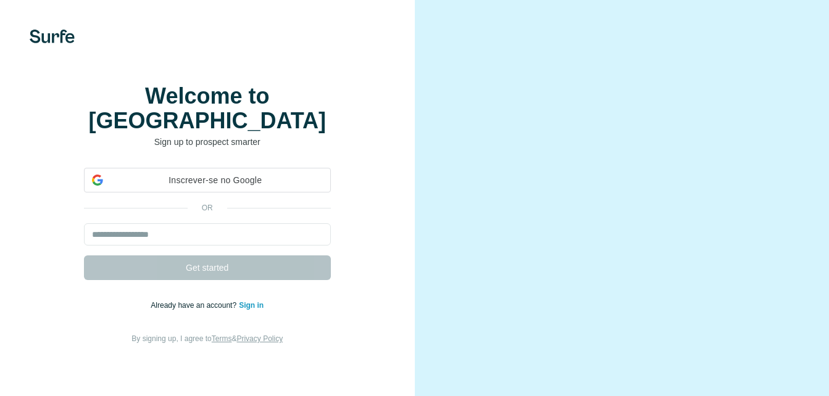 This screenshot has height=396, width=829. Describe the element at coordinates (207, 339) in the screenshot. I see `span: By signing up, I agree to &` at that location.